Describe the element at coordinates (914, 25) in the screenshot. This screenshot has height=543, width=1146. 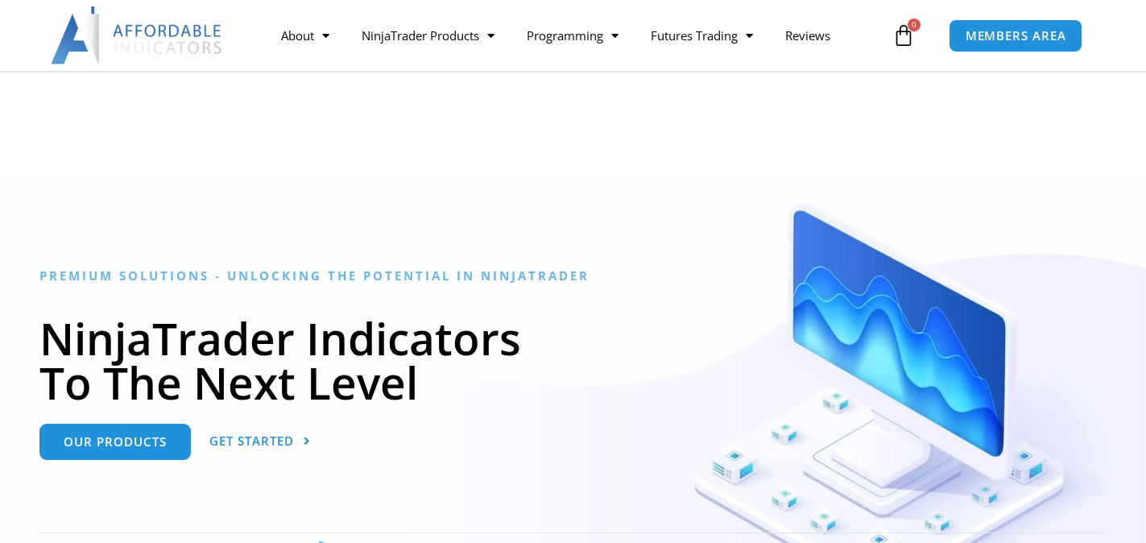
I see `span: 0` at that location.